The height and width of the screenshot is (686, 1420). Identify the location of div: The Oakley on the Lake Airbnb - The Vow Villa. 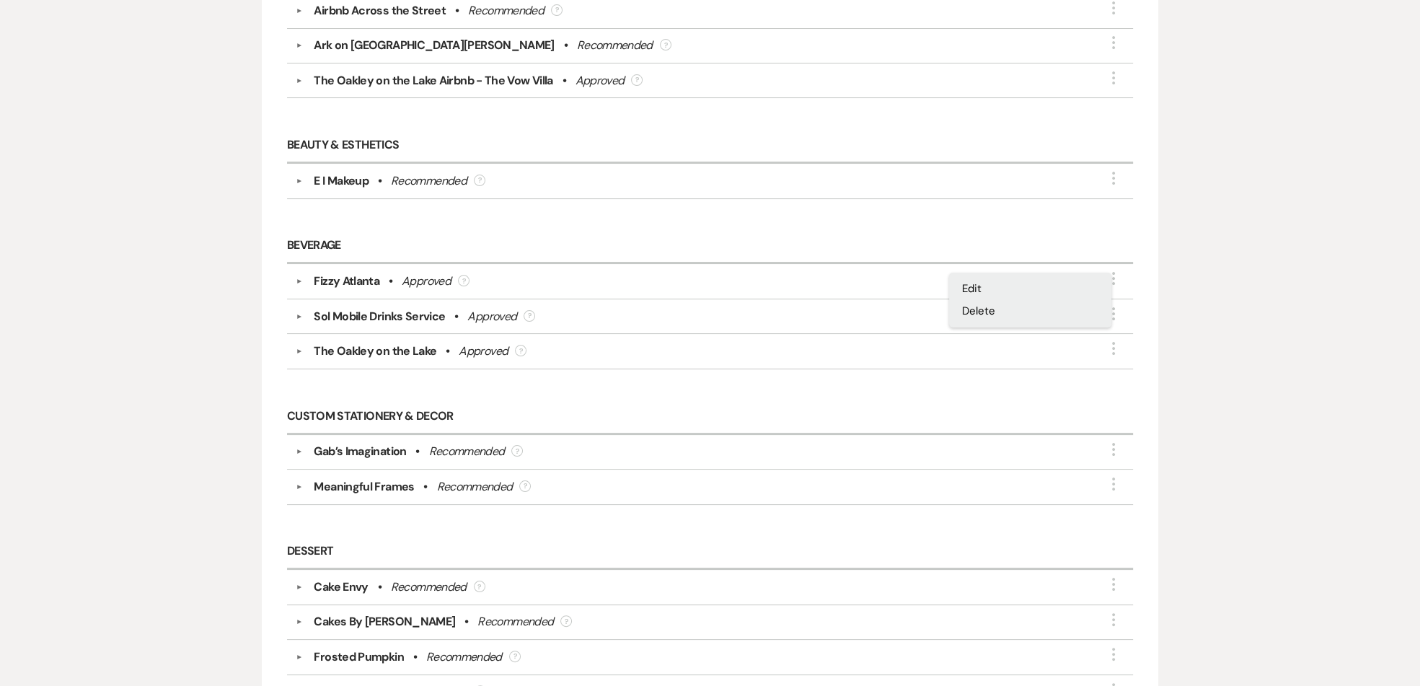
(433, 81).